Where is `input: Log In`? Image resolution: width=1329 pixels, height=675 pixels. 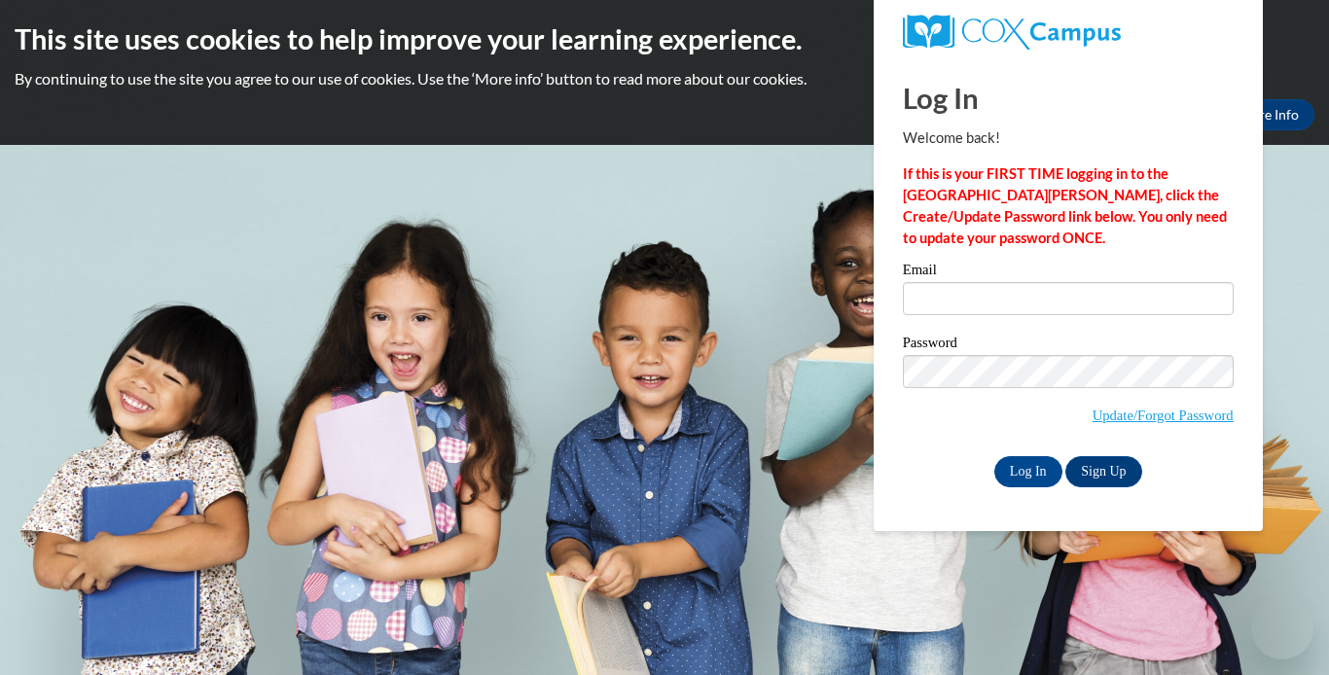
input: Log In is located at coordinates (1028, 472).